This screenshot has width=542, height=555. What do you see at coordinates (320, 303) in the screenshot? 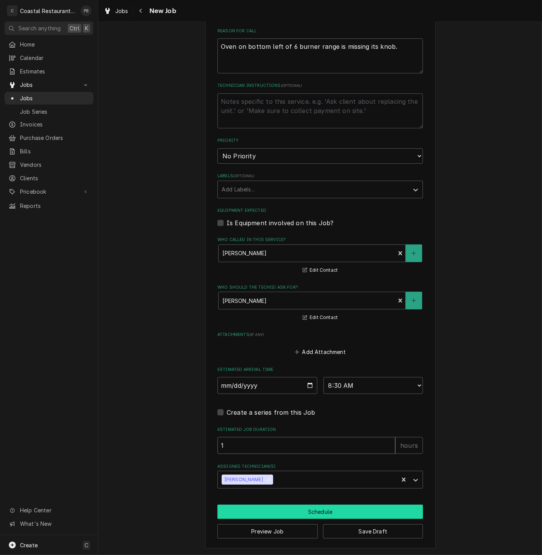
I see `div: Who should the tech(s) ask for?` at bounding box center [320, 303].